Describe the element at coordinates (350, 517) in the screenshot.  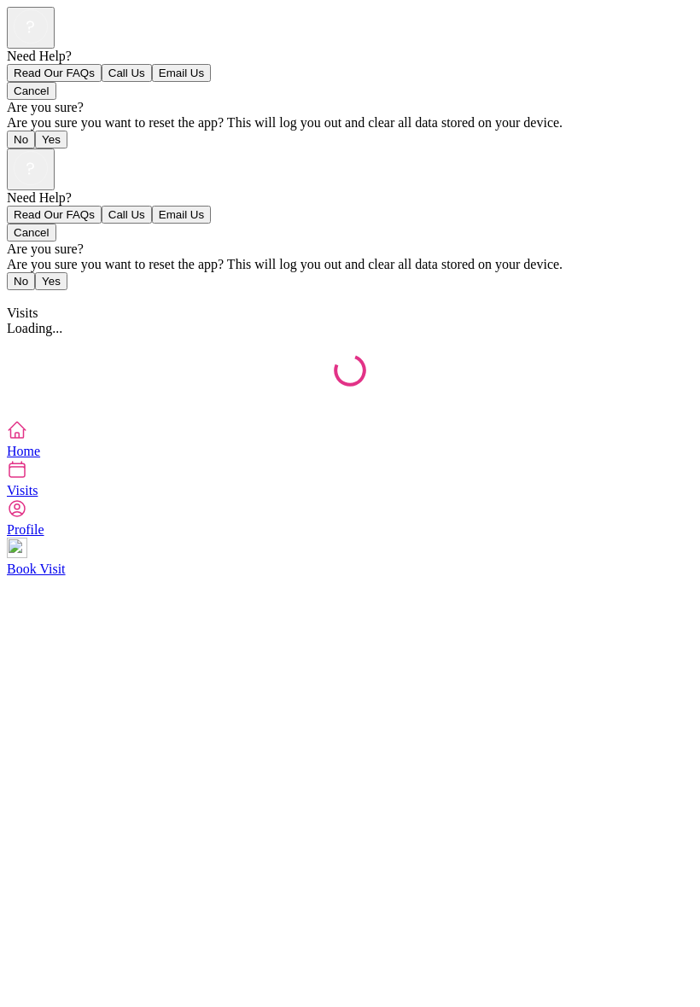
I see `a: Profile` at that location.